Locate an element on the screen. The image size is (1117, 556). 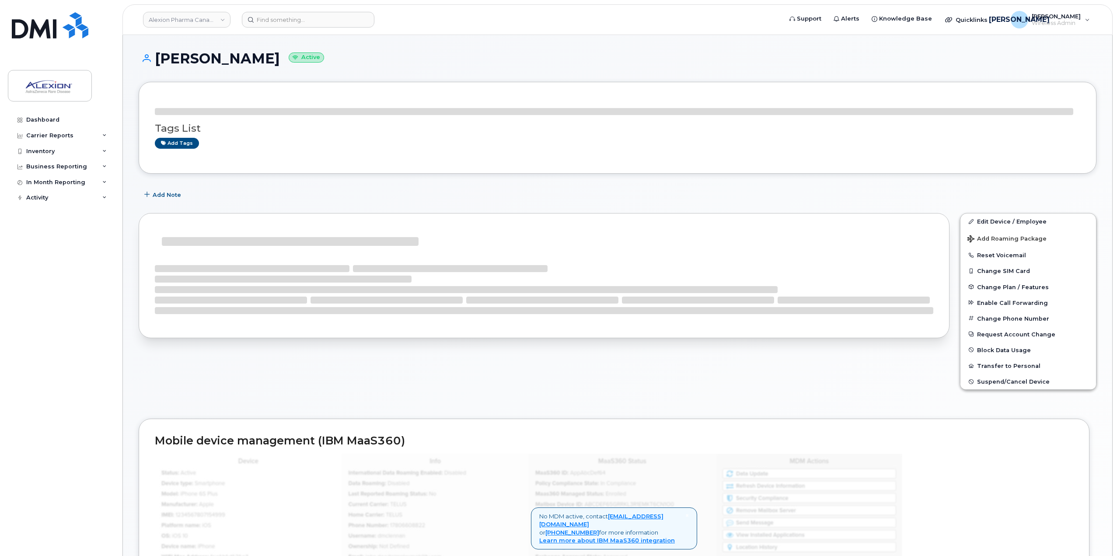
span: Add Note is located at coordinates (167, 195).